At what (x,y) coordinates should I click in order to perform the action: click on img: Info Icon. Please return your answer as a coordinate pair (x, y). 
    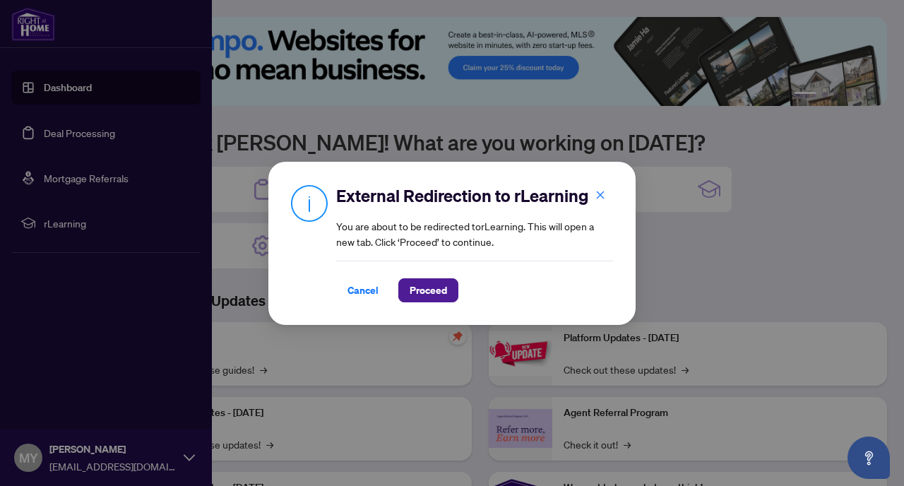
    Looking at the image, I should click on (309, 203).